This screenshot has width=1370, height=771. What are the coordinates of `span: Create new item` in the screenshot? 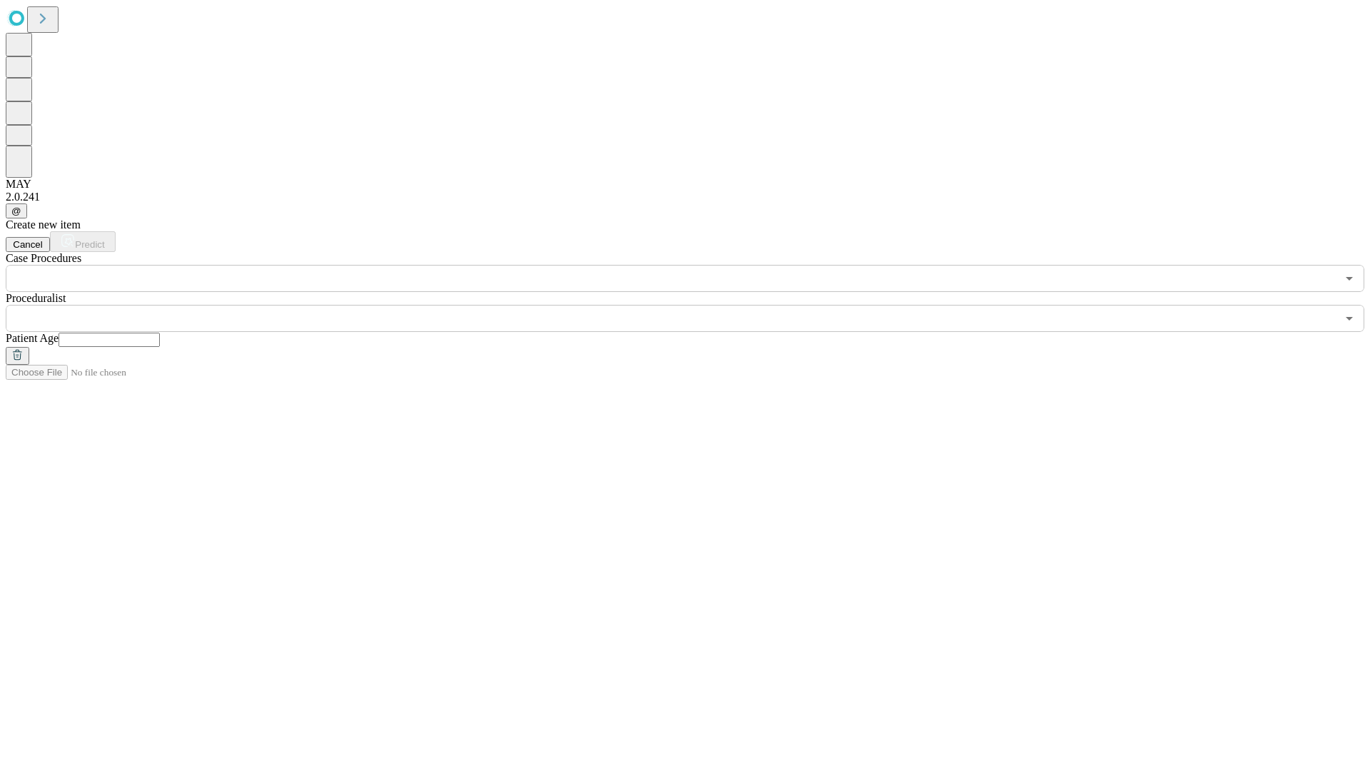 It's located at (43, 224).